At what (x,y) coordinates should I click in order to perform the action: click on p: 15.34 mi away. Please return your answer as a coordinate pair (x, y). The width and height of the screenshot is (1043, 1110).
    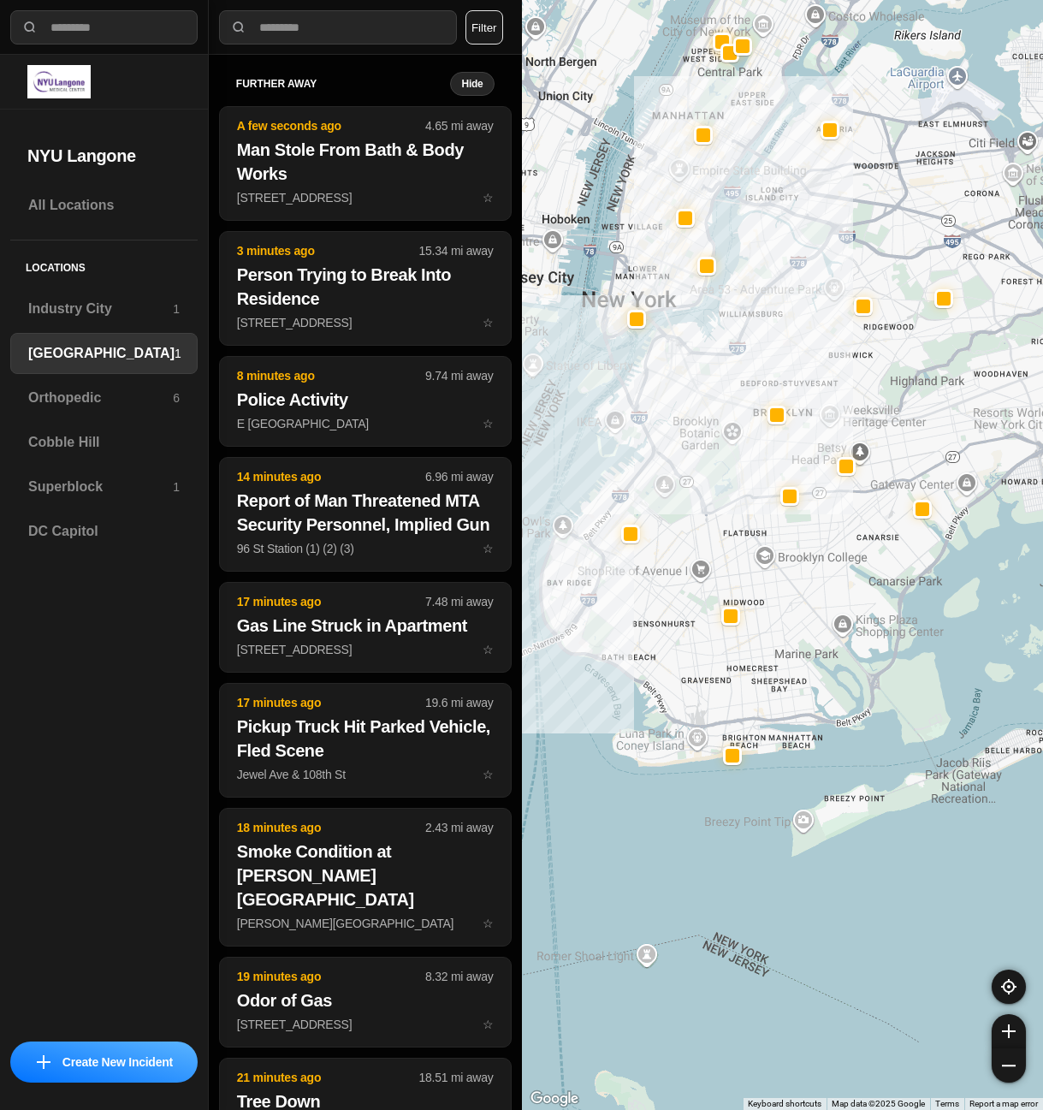
    Looking at the image, I should click on (455, 251).